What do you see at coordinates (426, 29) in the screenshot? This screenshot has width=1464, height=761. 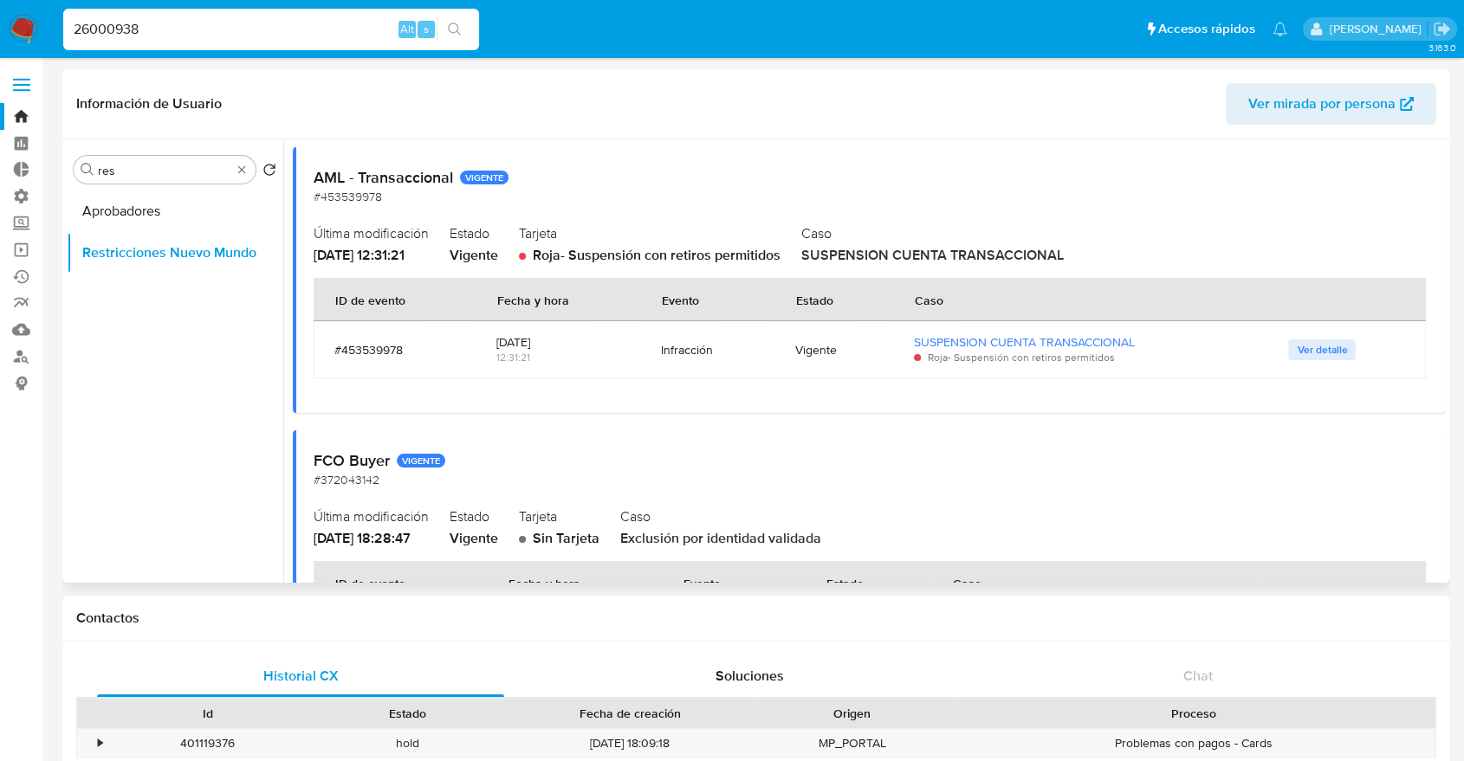 I see `span: s` at bounding box center [426, 29].